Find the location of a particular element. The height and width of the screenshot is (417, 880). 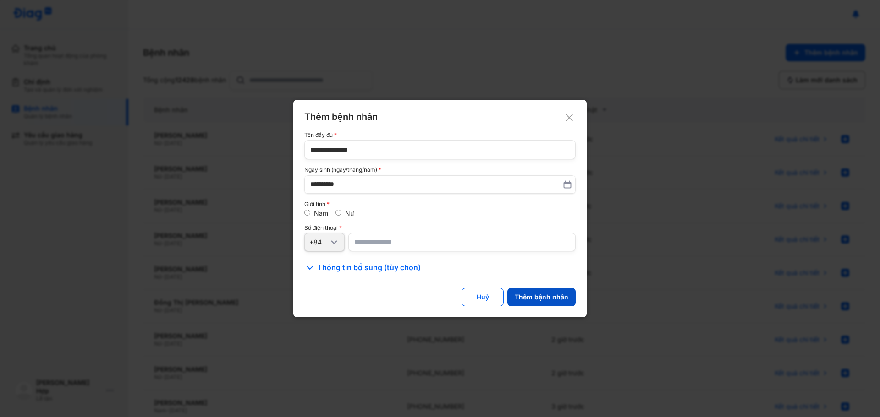

label: Nam is located at coordinates (321, 213).